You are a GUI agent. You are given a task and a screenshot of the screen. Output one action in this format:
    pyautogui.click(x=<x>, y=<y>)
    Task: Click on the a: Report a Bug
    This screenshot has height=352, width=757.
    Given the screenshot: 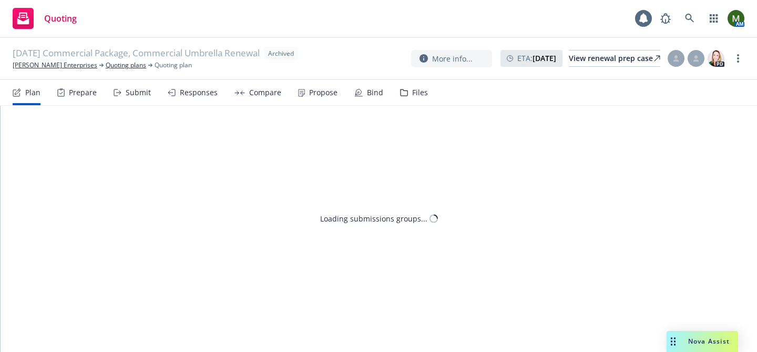 What is the action you would take?
    pyautogui.click(x=665, y=18)
    